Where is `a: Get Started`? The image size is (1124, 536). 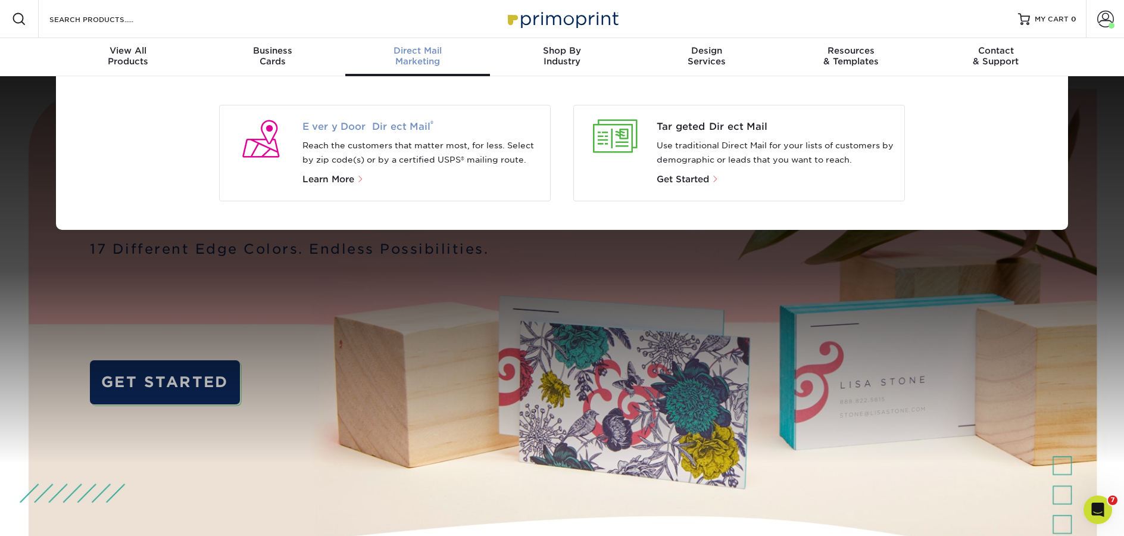 a: Get Started is located at coordinates (688, 179).